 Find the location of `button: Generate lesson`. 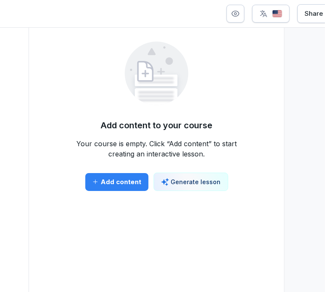

button: Generate lesson is located at coordinates (191, 182).